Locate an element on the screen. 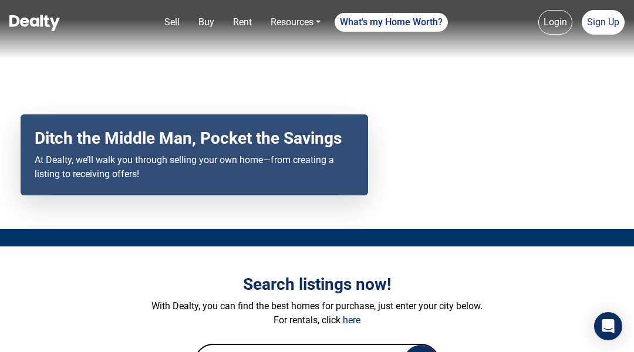 The width and height of the screenshot is (634, 352). a: Resources is located at coordinates (295, 22).